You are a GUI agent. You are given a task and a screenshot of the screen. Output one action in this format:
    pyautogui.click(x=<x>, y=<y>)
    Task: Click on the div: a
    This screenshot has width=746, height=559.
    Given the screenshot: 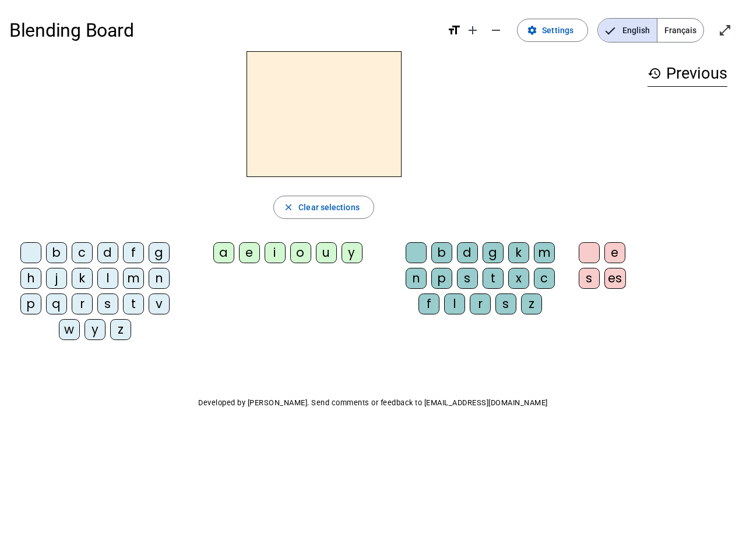 What is the action you would take?
    pyautogui.click(x=224, y=253)
    